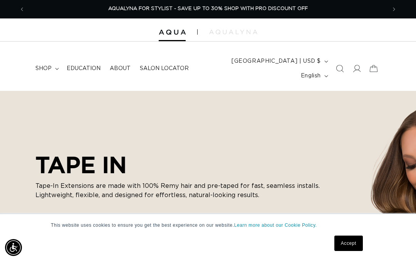 Image resolution: width=416 pixels, height=261 pixels. I want to click on p: Tape-In Extensions are made with 100% Remy hair and pre-taped for fast, seamless installs. Lightw..., so click(182, 191).